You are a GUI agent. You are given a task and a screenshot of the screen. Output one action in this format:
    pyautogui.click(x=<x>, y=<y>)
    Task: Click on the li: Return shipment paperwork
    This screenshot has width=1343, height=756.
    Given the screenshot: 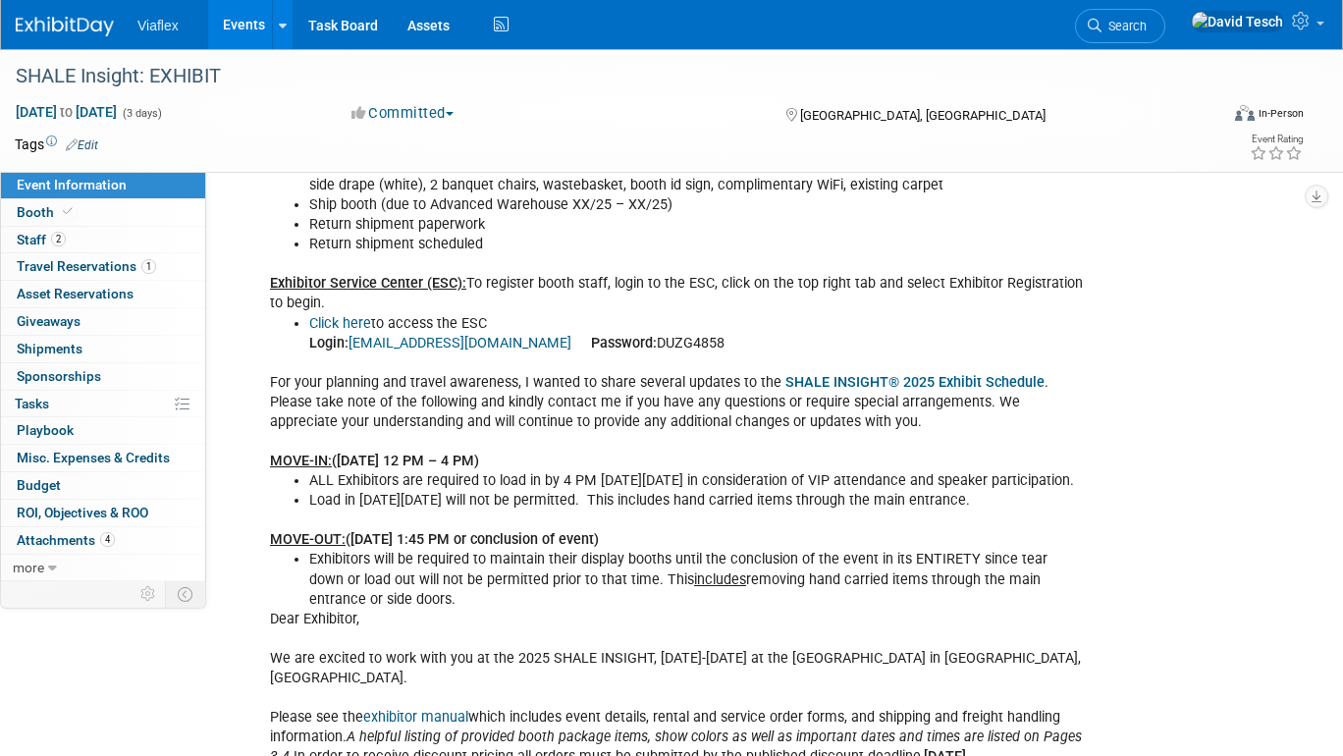 What is the action you would take?
    pyautogui.click(x=697, y=225)
    